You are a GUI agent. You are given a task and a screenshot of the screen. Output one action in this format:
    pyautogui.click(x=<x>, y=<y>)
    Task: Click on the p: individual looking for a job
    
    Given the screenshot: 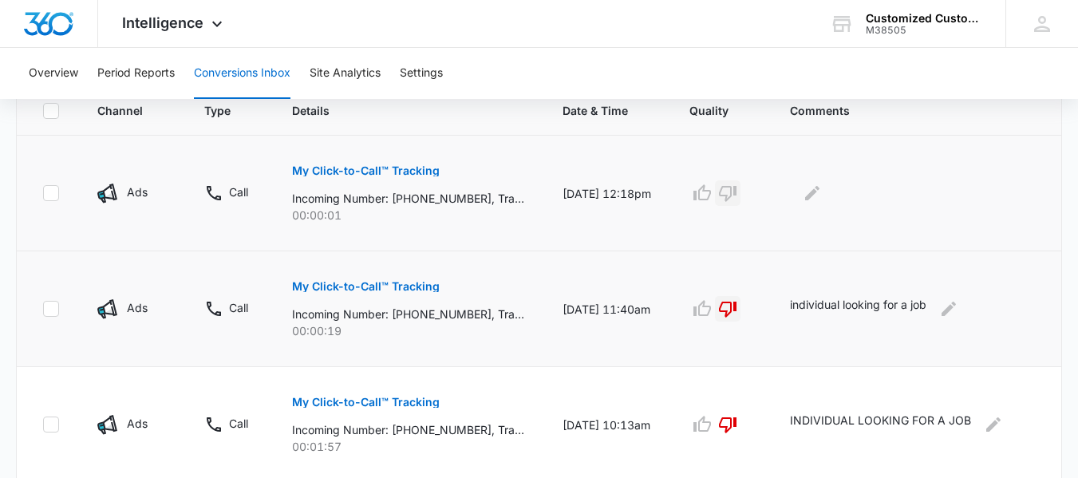 What is the action you would take?
    pyautogui.click(x=858, y=309)
    